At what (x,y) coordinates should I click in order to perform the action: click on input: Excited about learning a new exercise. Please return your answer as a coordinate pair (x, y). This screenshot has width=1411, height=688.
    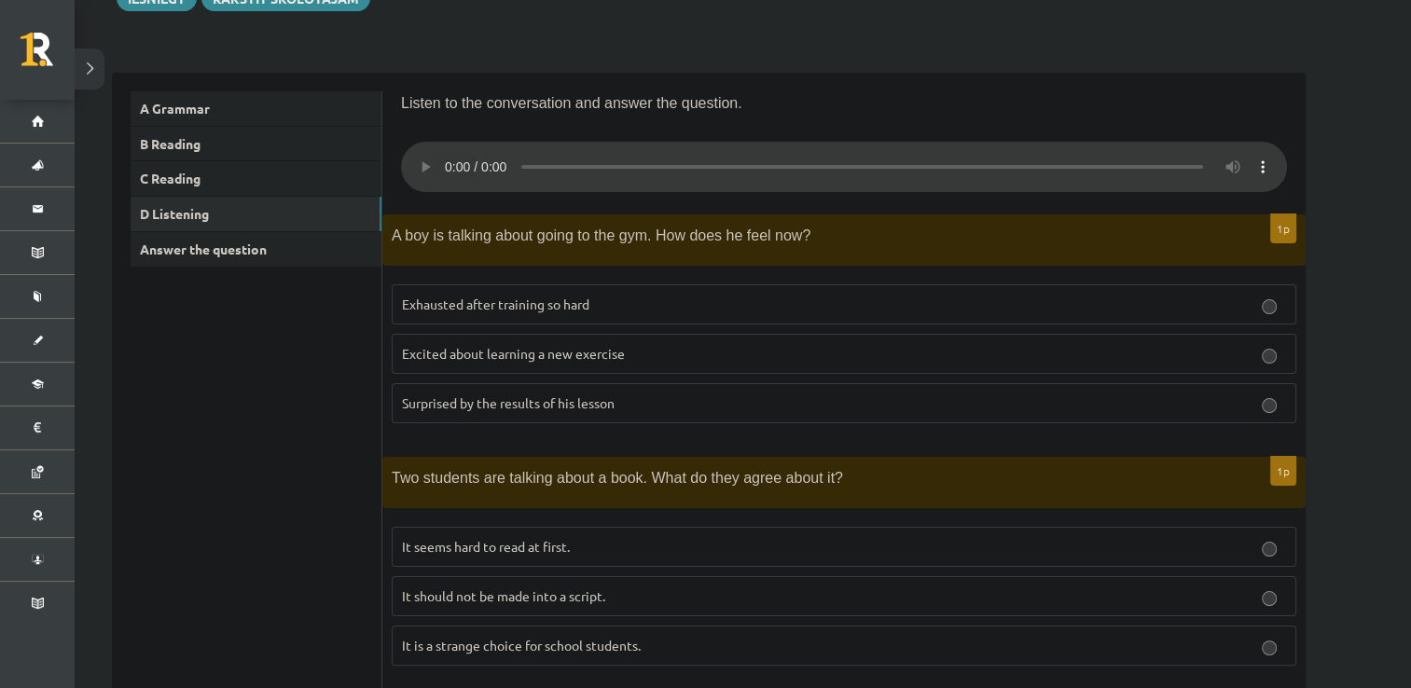
    Looking at the image, I should click on (1269, 356).